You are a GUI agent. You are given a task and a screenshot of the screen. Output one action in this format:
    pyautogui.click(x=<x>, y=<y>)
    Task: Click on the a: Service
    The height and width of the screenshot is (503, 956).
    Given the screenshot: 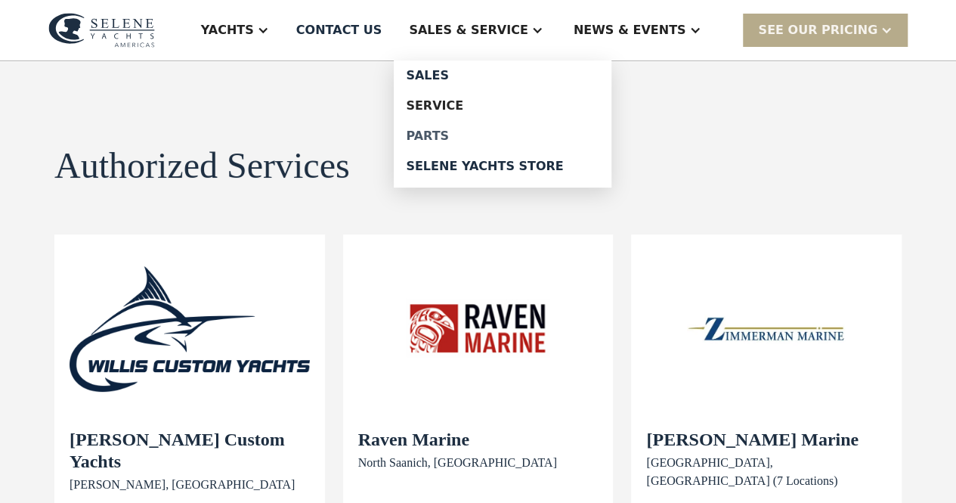 What is the action you would take?
    pyautogui.click(x=503, y=106)
    